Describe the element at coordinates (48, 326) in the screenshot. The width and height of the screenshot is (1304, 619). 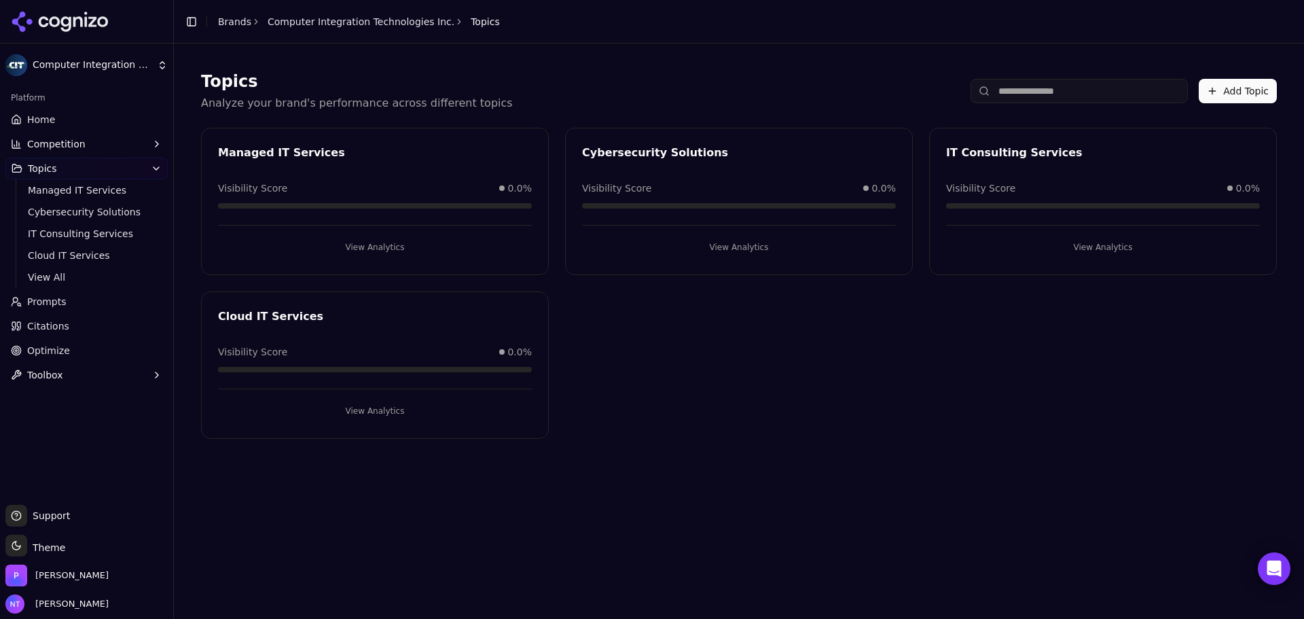
I see `span: Citations` at that location.